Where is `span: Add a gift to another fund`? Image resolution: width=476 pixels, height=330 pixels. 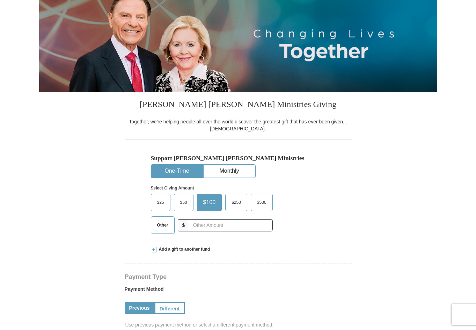
span: Add a gift to another fund is located at coordinates (183, 249).